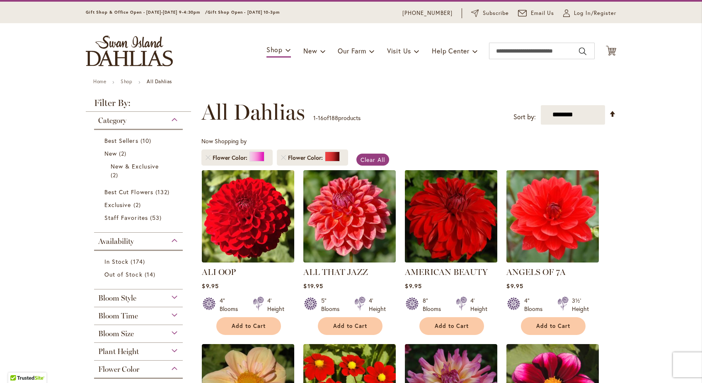 The width and height of the screenshot is (702, 383). Describe the element at coordinates (129, 51) in the screenshot. I see `a: store logo` at that location.